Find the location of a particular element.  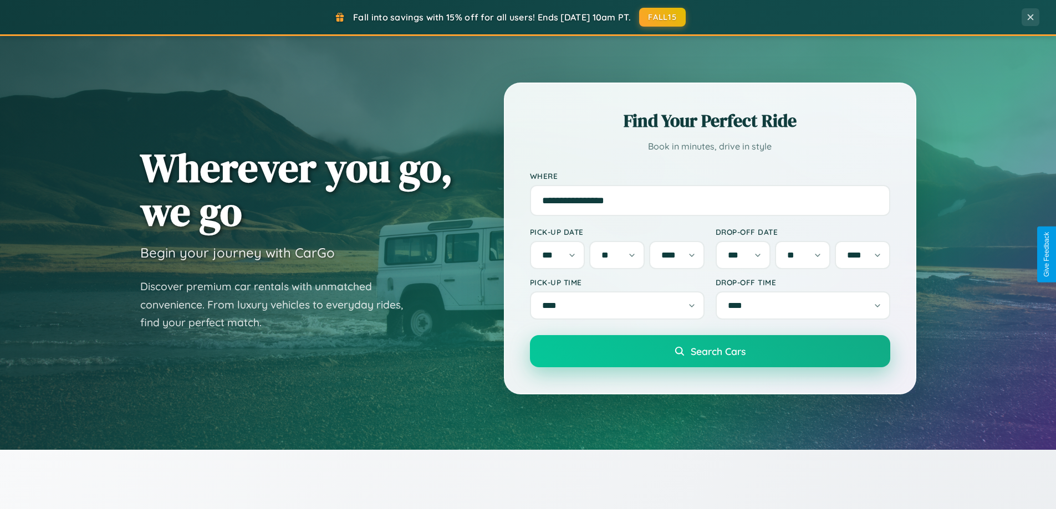

label: Pick-up Time is located at coordinates (617, 282).